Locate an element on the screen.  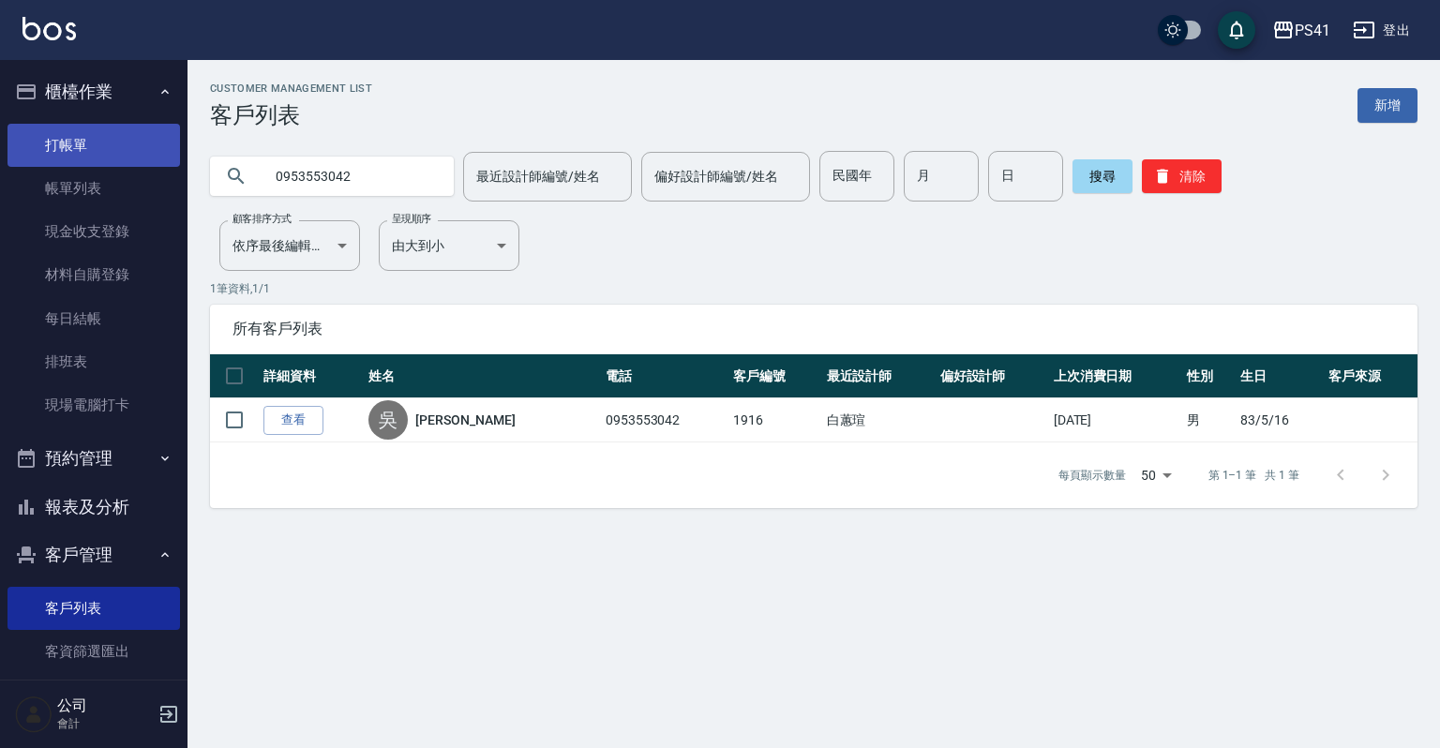
input: 搜尋關鍵字 is located at coordinates (351, 176).